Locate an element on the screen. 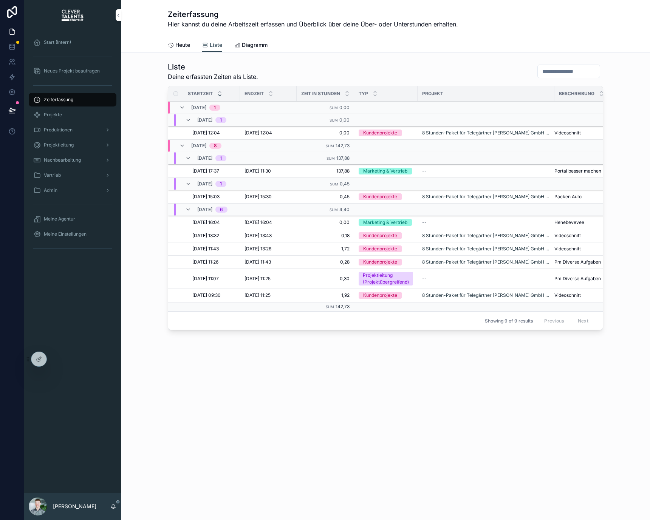 This screenshot has height=520, width=650. span: Zeit in Stunden is located at coordinates (320, 94).